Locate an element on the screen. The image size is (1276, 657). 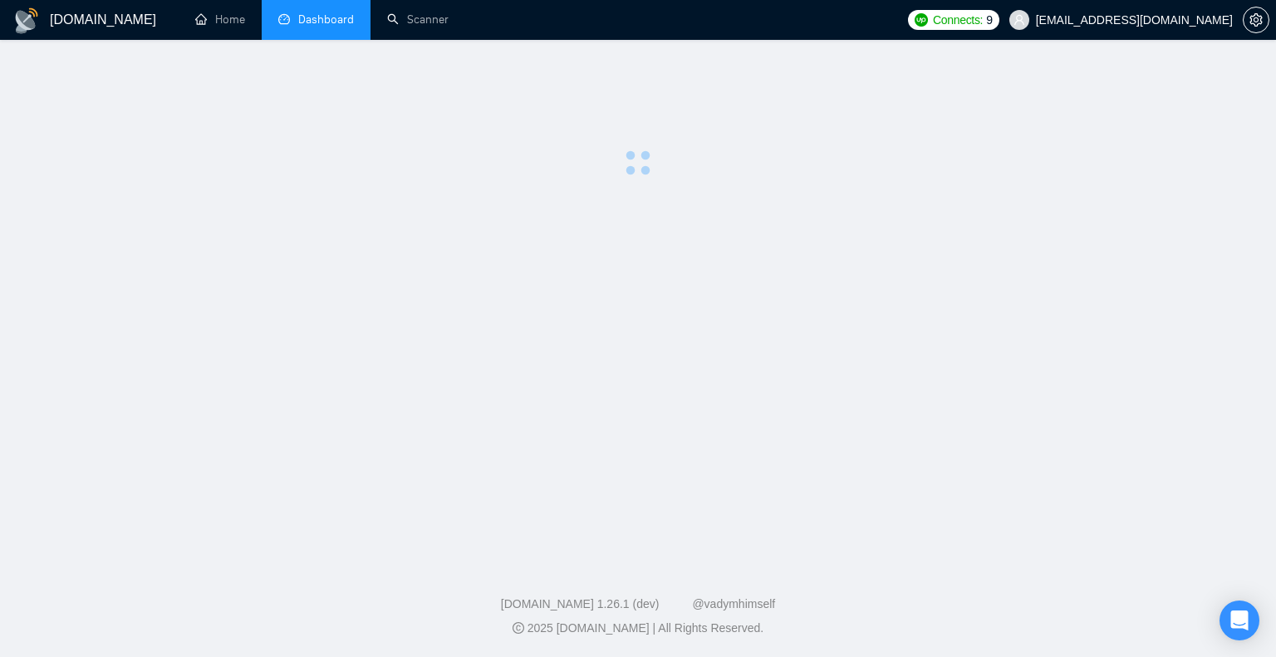
span: 9 is located at coordinates (989, 20).